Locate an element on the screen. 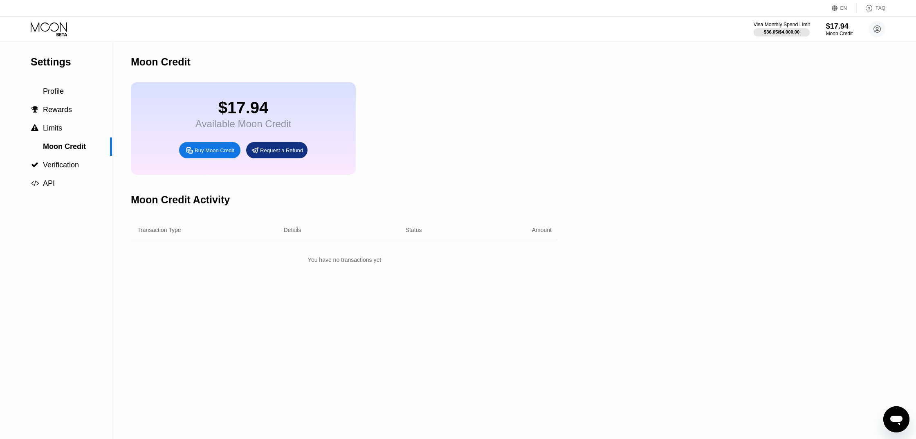 The height and width of the screenshot is (439, 916). div: Amount is located at coordinates (542, 230).